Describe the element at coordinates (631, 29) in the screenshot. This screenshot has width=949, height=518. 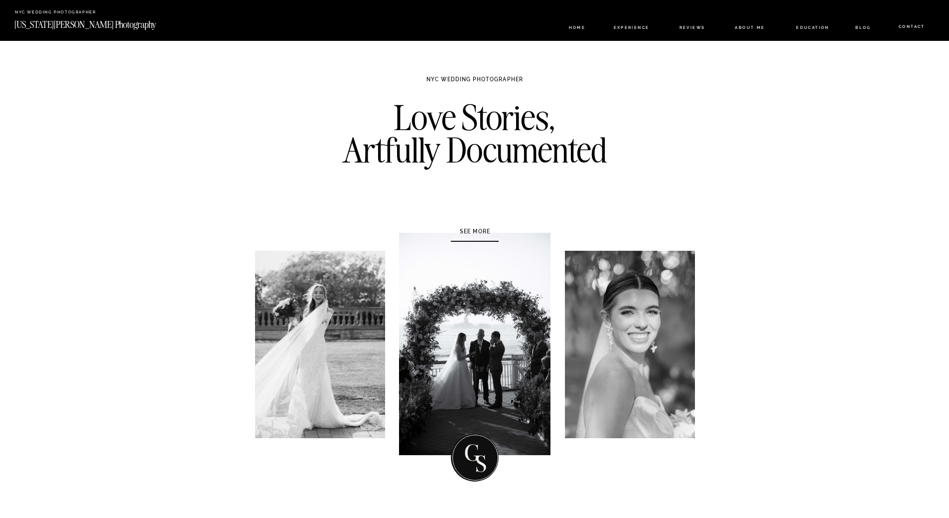
I see `a: Experience` at that location.